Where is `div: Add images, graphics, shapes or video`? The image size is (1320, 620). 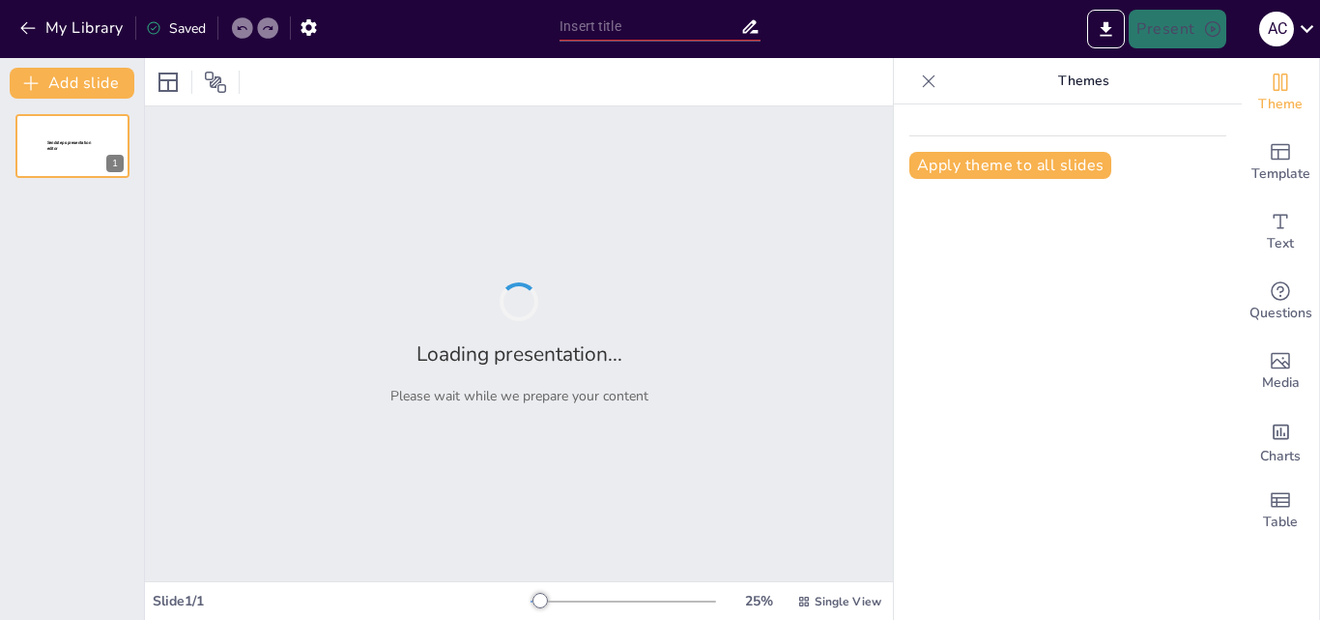
div: Add images, graphics, shapes or video is located at coordinates (1281, 371).